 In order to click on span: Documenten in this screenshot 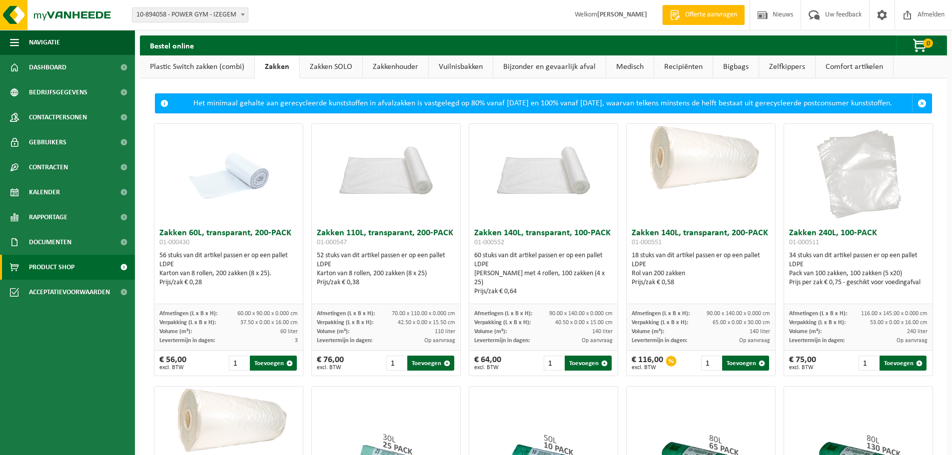, I will do `click(50, 242)`.